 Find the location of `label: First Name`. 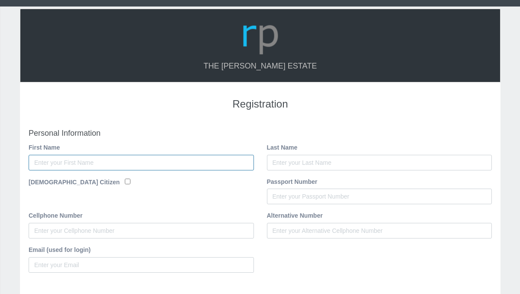

label: First Name is located at coordinates (44, 147).